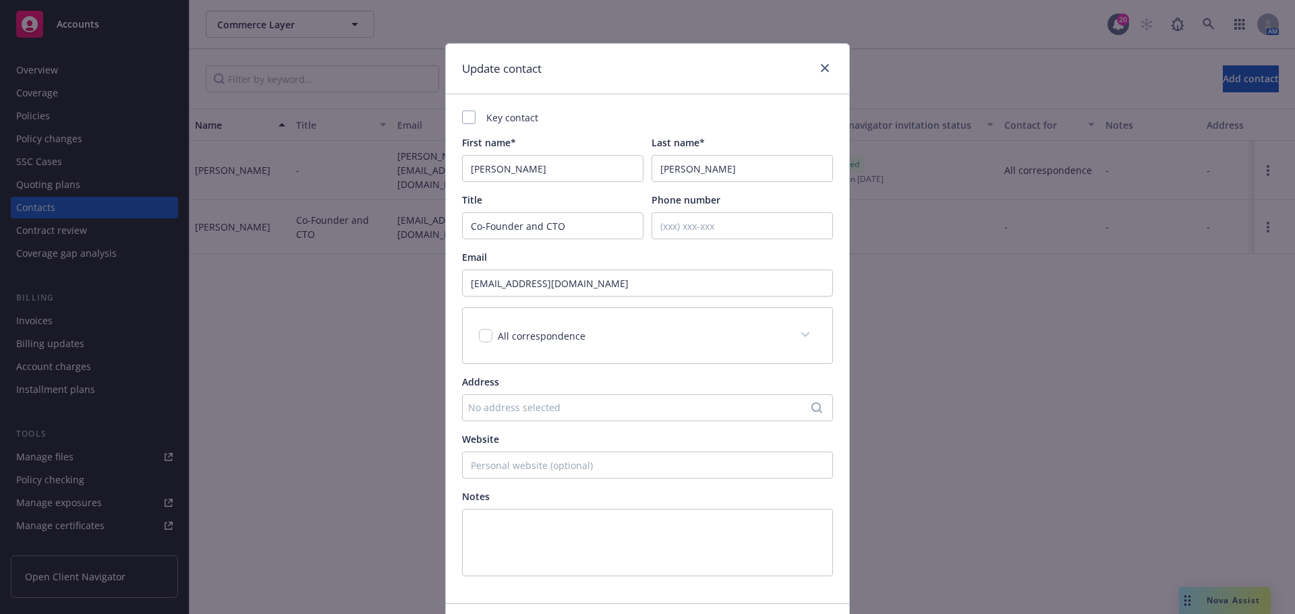  What do you see at coordinates (686, 200) in the screenshot?
I see `span: Phone number` at bounding box center [686, 200].